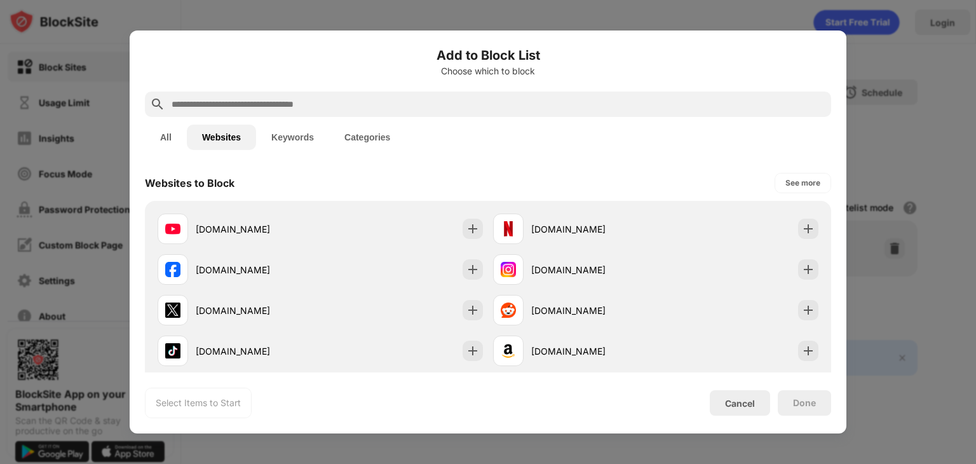  I want to click on div: Websites to Block, so click(189, 183).